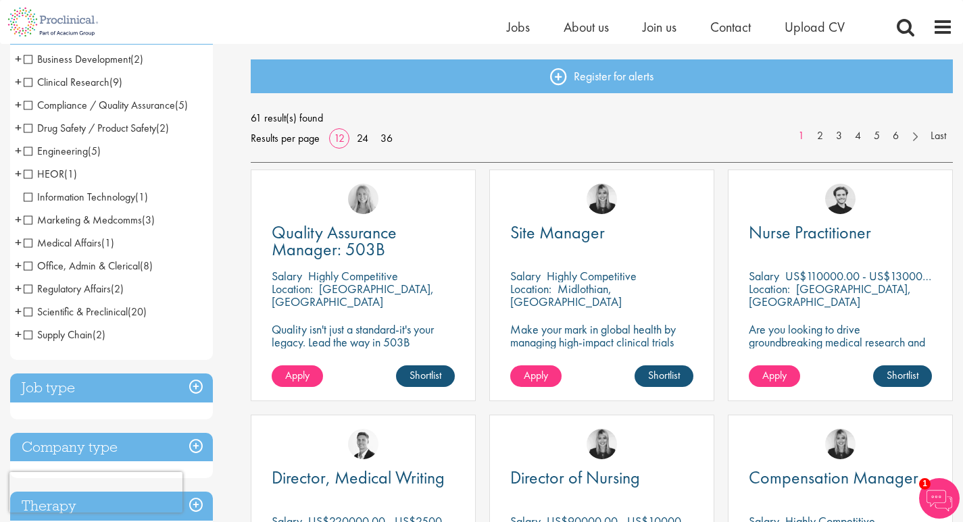  I want to click on a: Nurse Practitioner, so click(840, 232).